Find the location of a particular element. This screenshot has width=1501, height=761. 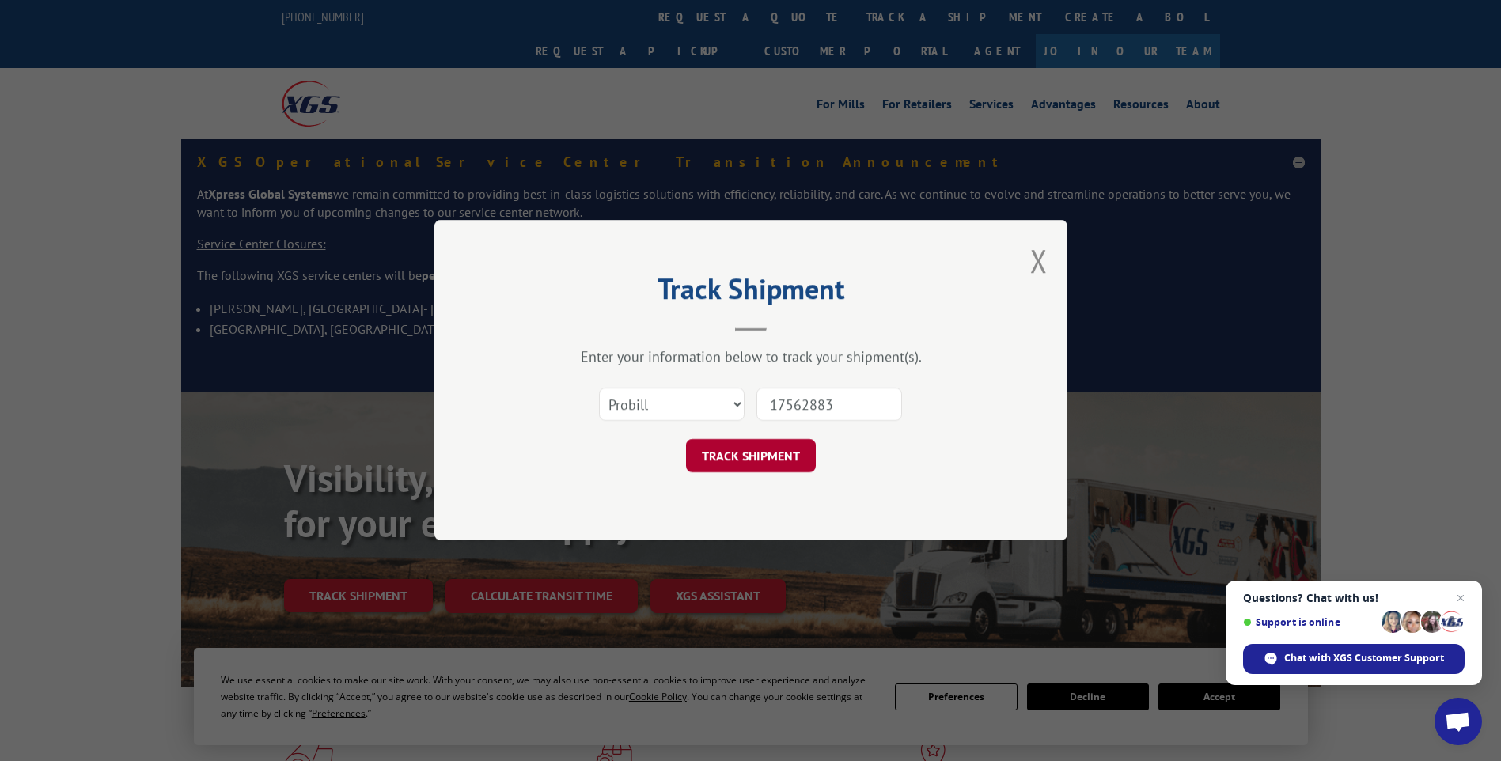

input: Number(s) is located at coordinates (829, 405).